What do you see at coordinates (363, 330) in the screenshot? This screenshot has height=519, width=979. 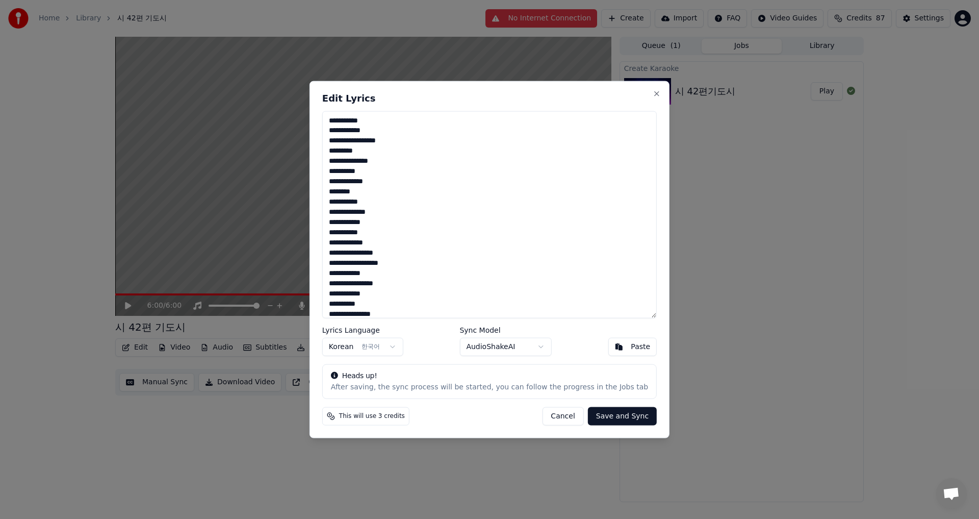 I see `label: Lyrics Language` at bounding box center [363, 330].